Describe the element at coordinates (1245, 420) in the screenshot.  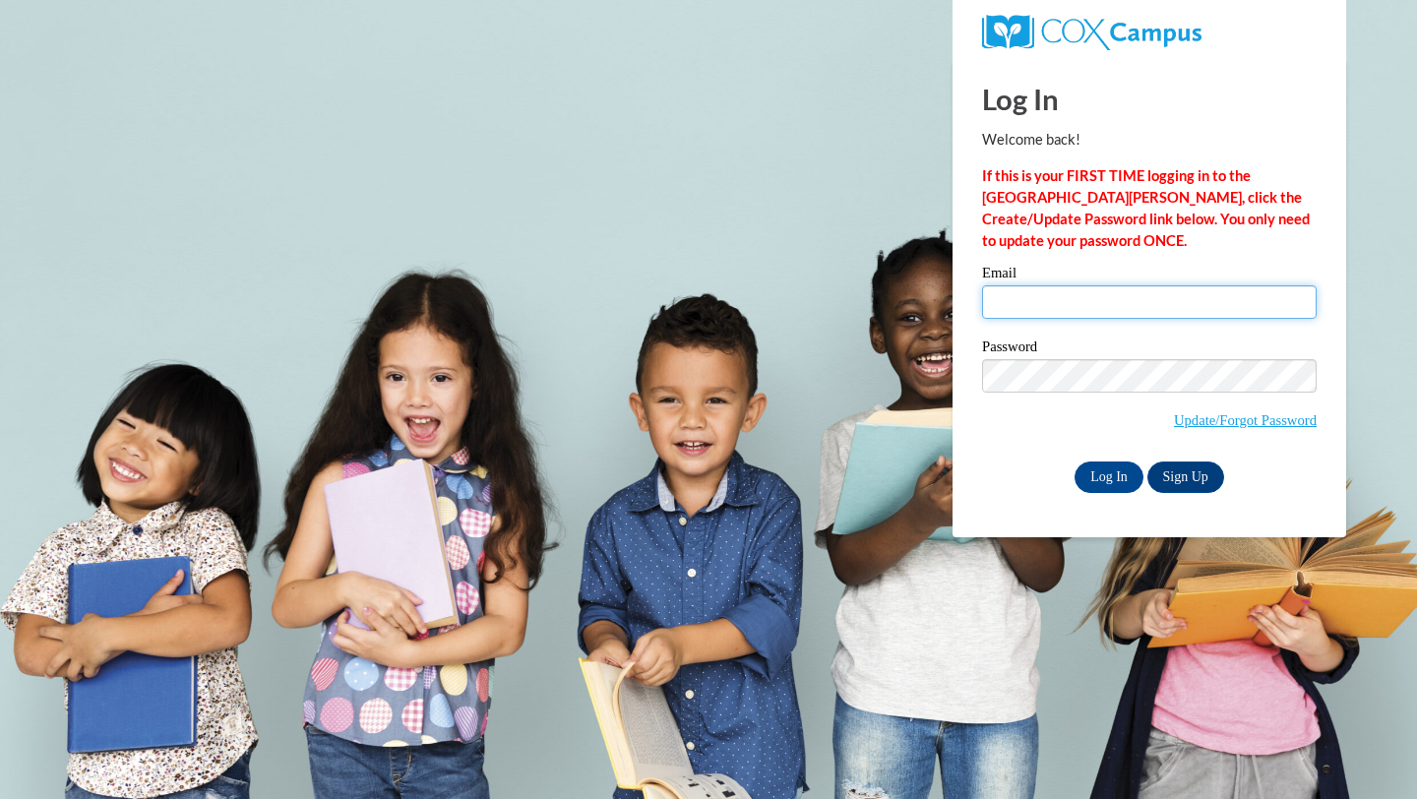
I see `a: Update/Forgot Password` at that location.